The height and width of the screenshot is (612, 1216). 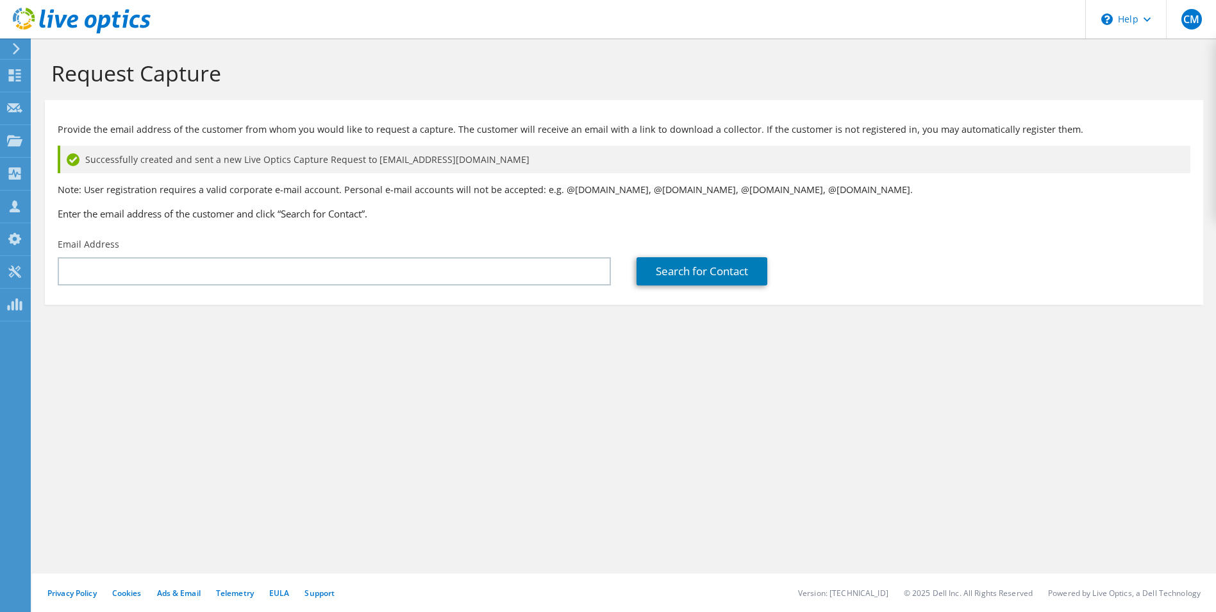 I want to click on a: Ads & Email, so click(x=179, y=592).